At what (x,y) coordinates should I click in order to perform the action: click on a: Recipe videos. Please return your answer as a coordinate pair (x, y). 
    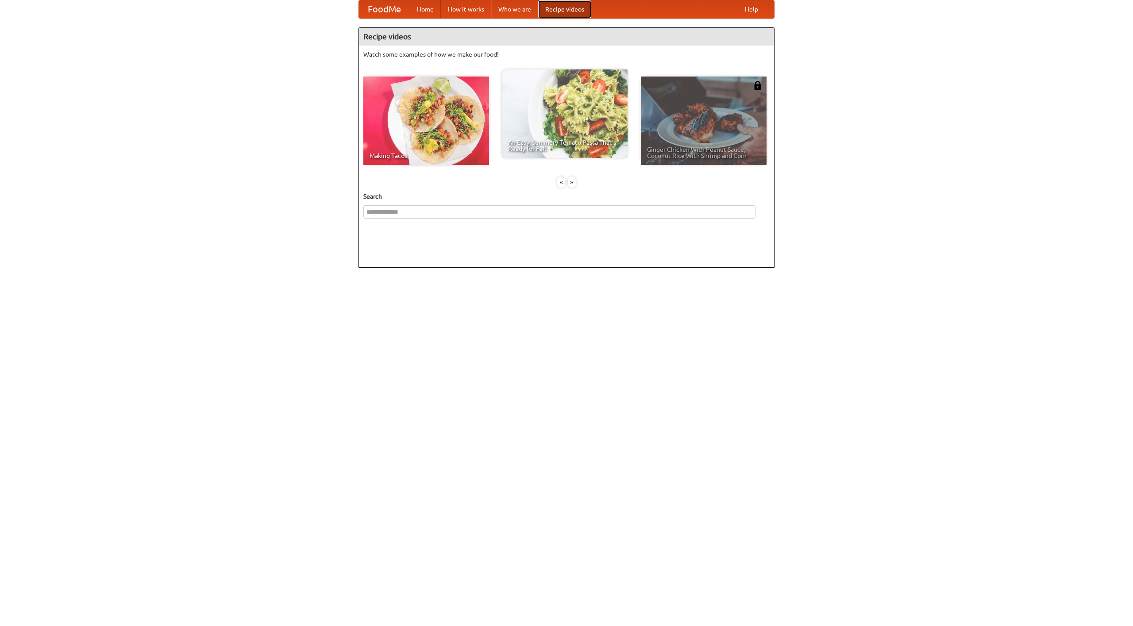
    Looking at the image, I should click on (565, 9).